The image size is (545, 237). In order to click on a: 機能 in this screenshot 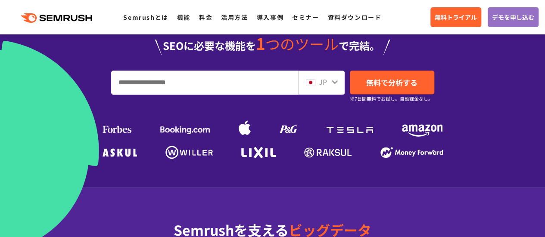, I will do `click(184, 17)`.